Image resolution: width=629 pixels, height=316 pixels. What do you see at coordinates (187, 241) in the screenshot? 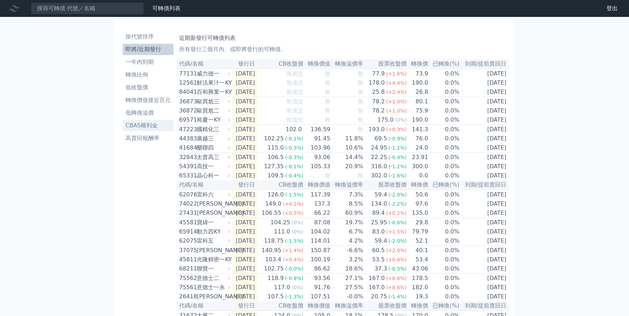
I see `div: 62075` at bounding box center [187, 241].